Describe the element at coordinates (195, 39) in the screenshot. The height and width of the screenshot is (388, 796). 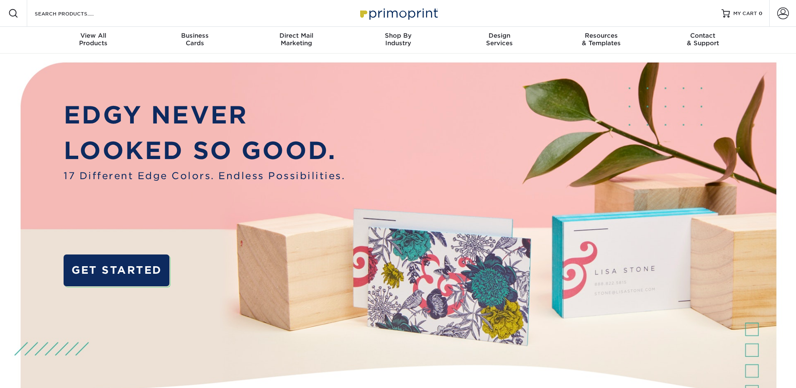
I see `div: Cards` at that location.